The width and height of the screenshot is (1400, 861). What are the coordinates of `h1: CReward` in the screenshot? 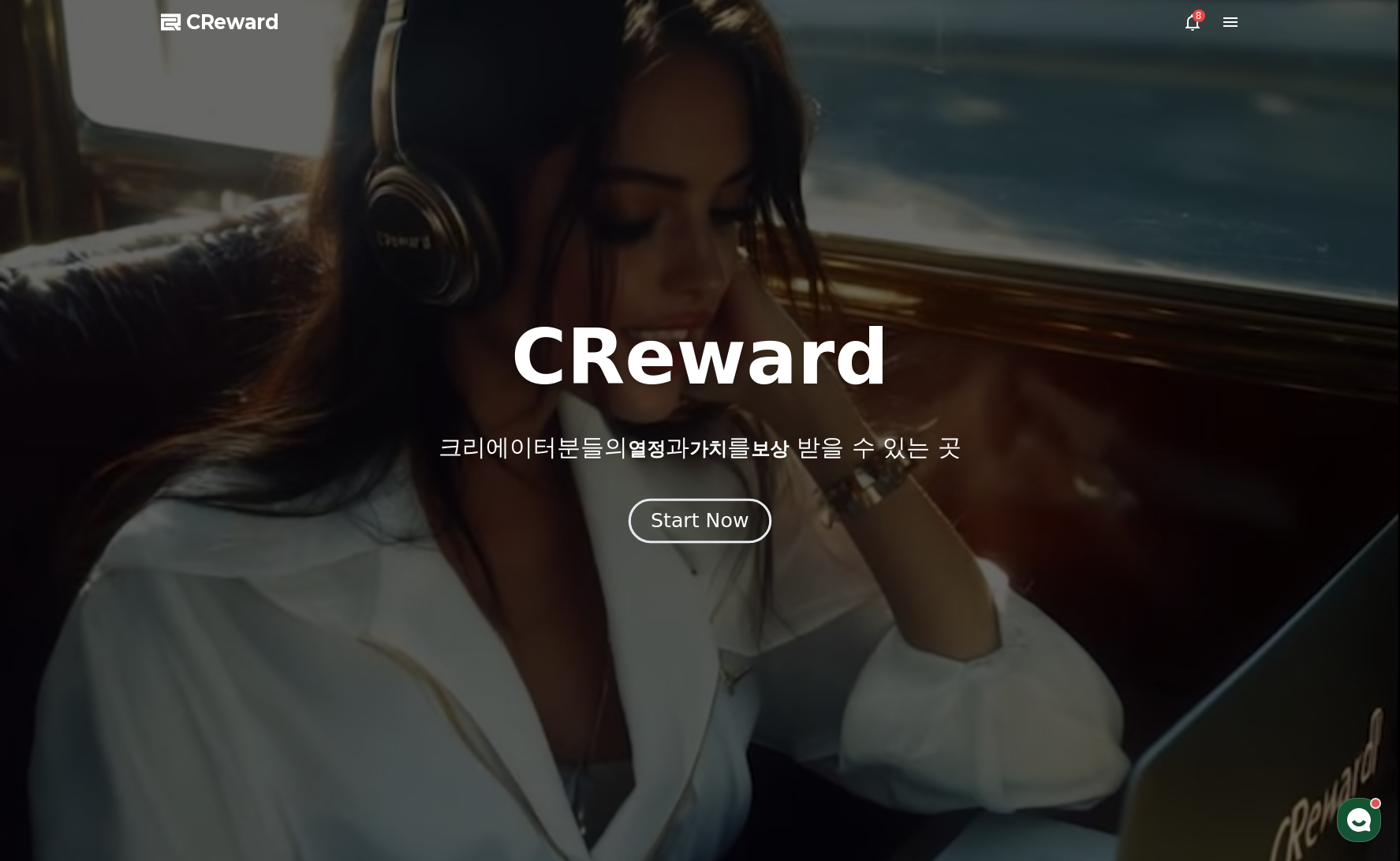 It's located at (699, 357).